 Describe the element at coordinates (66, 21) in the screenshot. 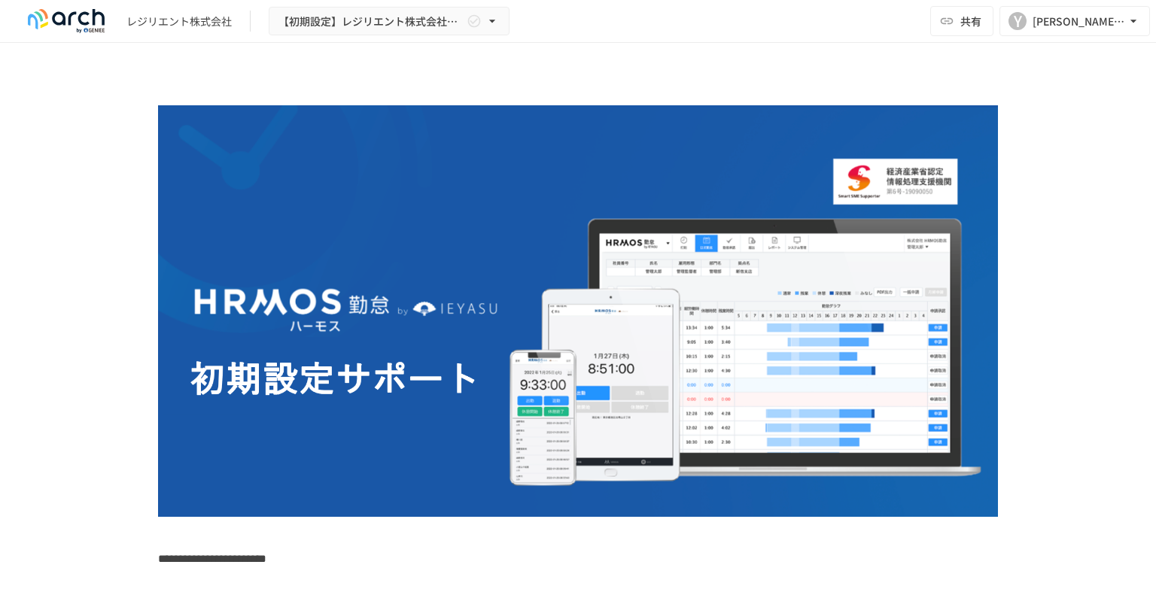

I see `img: logo-default@2x-9cf2c760.svg` at that location.